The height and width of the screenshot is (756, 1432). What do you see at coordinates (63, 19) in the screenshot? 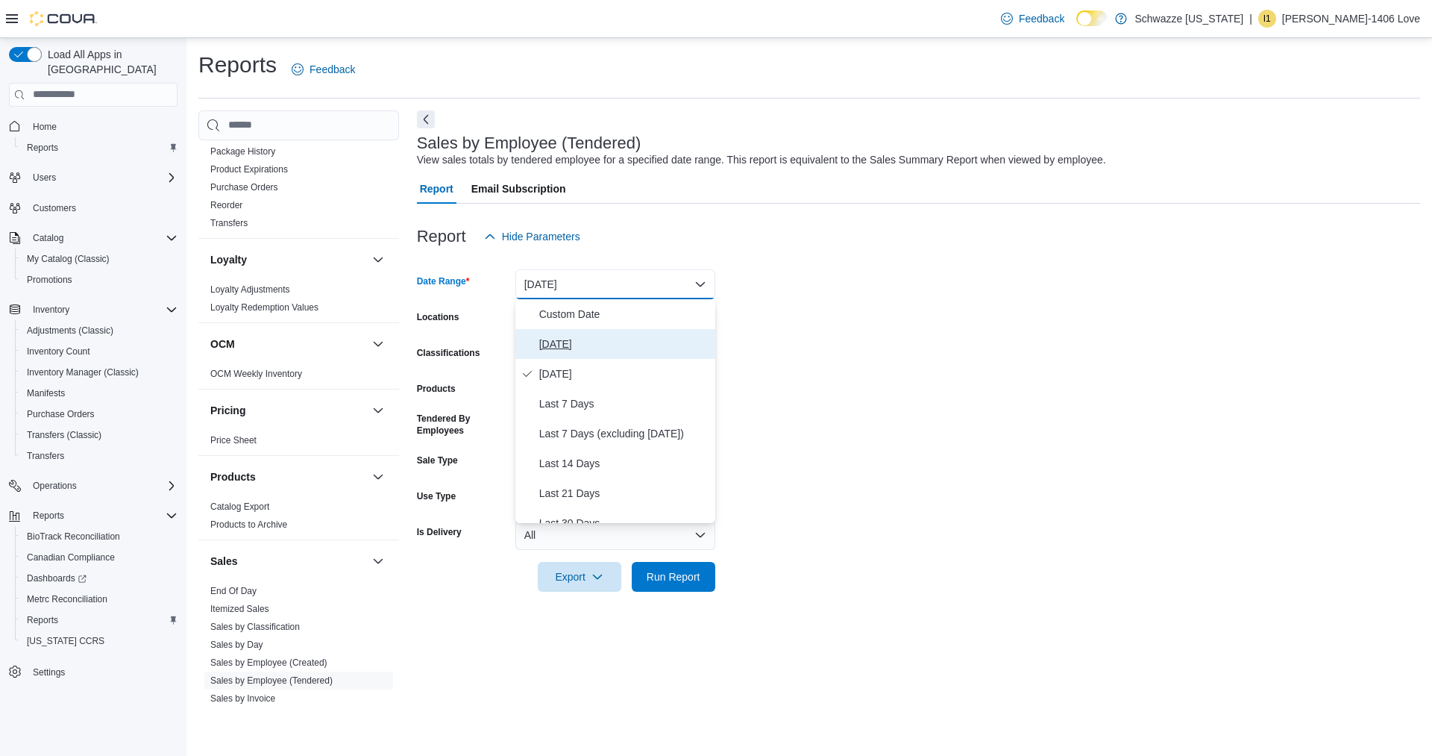
I see `img: Cova` at bounding box center [63, 19].